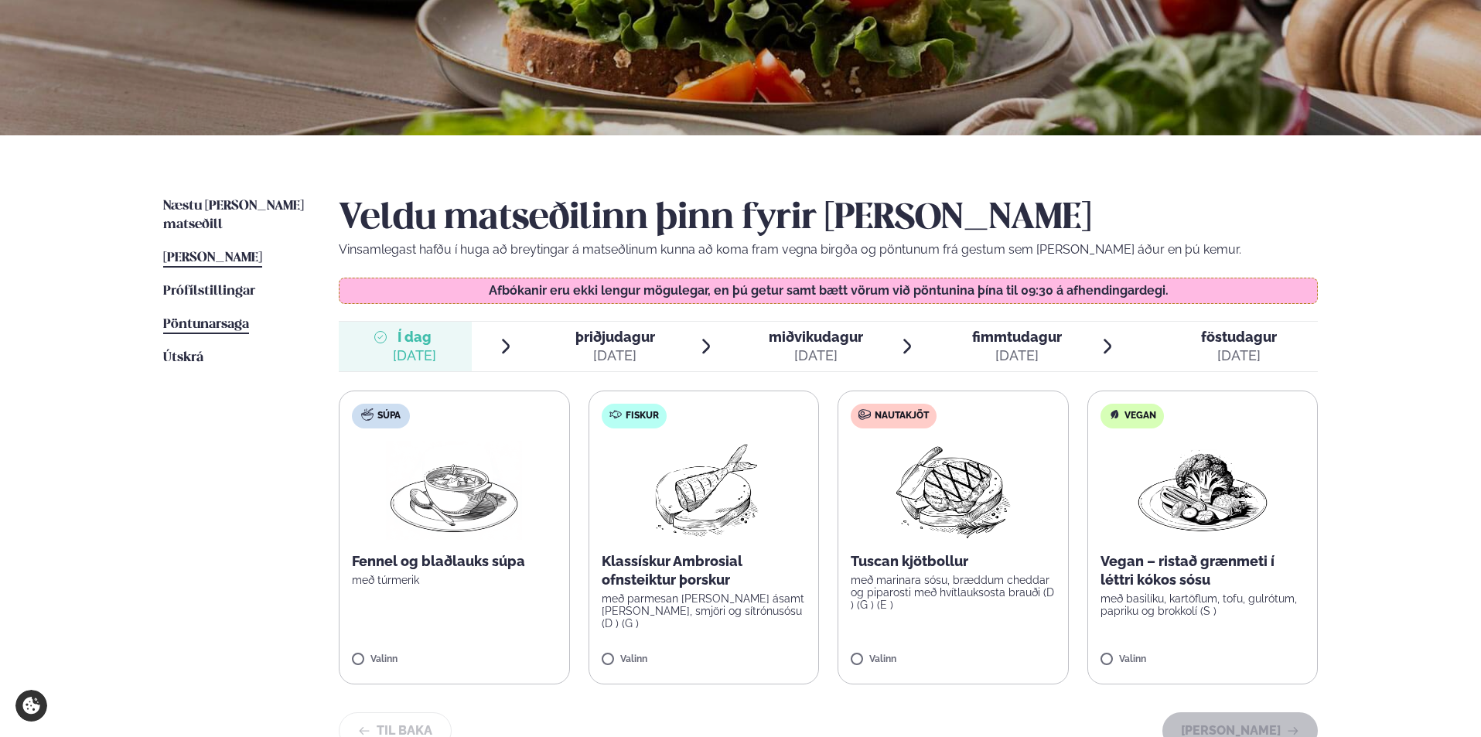 The width and height of the screenshot is (1481, 737). Describe the element at coordinates (615, 336) in the screenshot. I see `span: þriðjudagur` at that location.